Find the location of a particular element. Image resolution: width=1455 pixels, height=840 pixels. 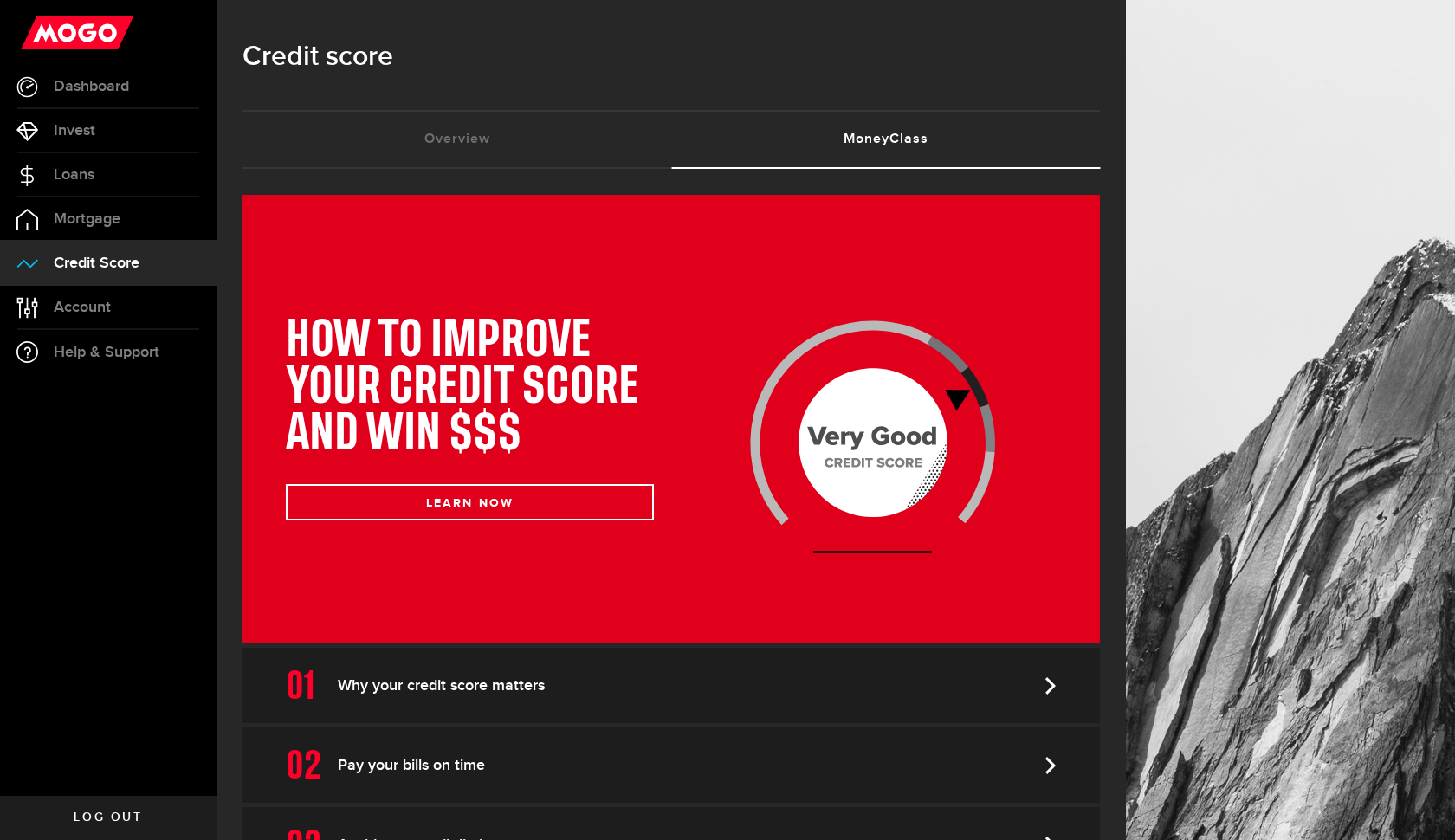

a: Pay your bills on time is located at coordinates (671, 765).